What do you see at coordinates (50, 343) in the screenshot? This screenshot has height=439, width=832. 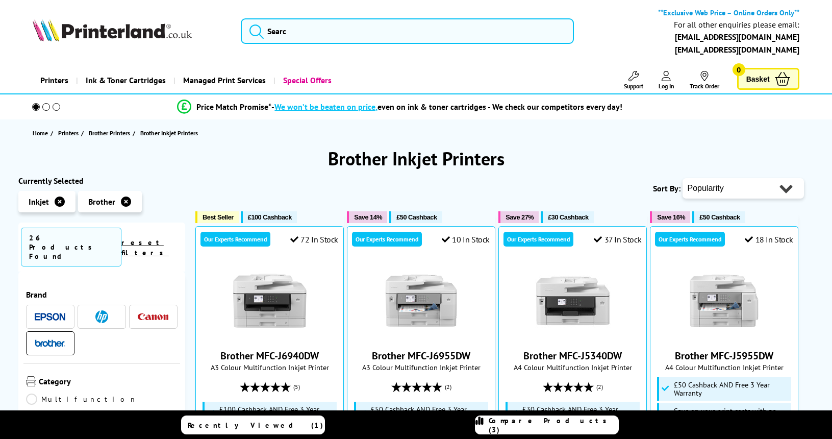 I see `a: Brother` at bounding box center [50, 343].